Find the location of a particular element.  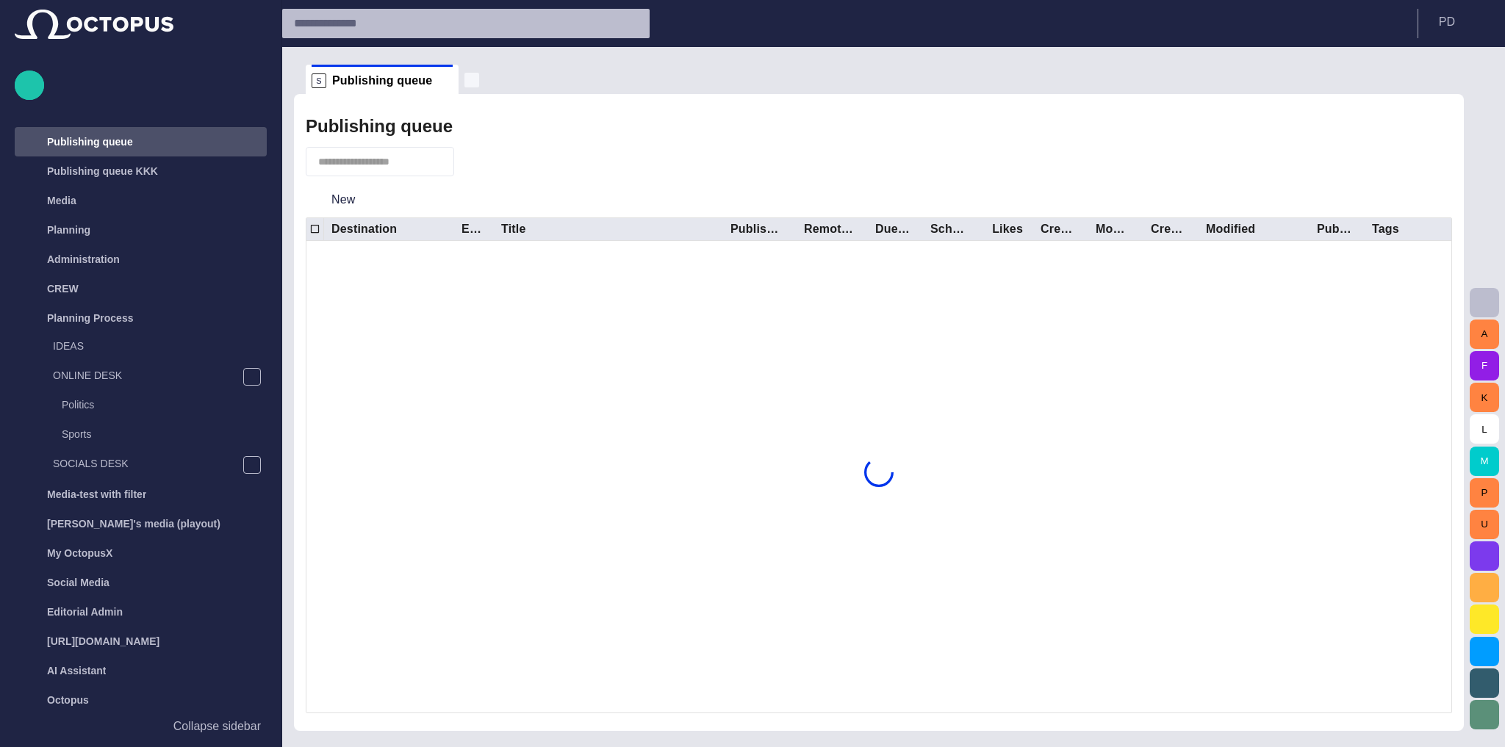

div: CREW is located at coordinates (140, 289).